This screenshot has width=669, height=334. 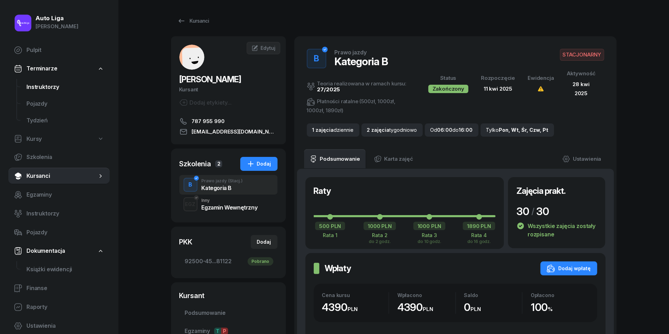 What do you see at coordinates (263, 48) in the screenshot?
I see `a: Edytuj` at bounding box center [263, 48].